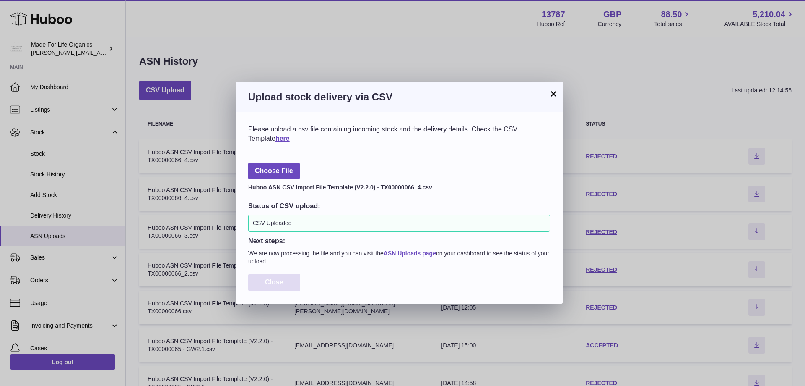  I want to click on div: Please upload a csv file containing incoming stock and the delivery details. Check the CSV Template, so click(399, 133).